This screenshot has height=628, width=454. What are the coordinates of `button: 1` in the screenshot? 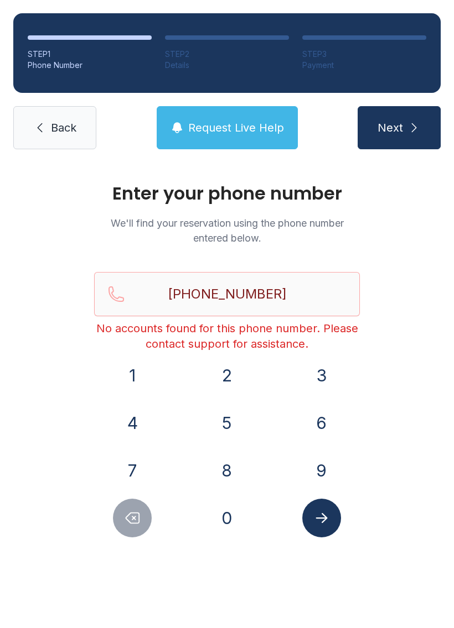 It's located at (132, 376).